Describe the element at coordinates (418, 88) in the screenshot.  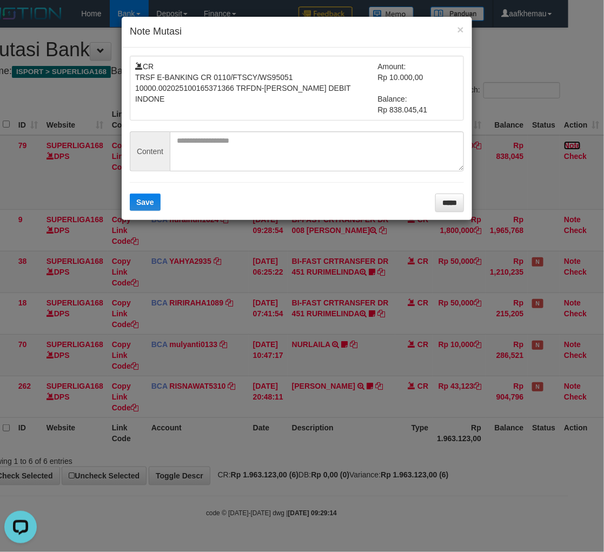
I see `td: Amount: Rp 10.000,00 Balance: Rp 838.045,41` at that location.